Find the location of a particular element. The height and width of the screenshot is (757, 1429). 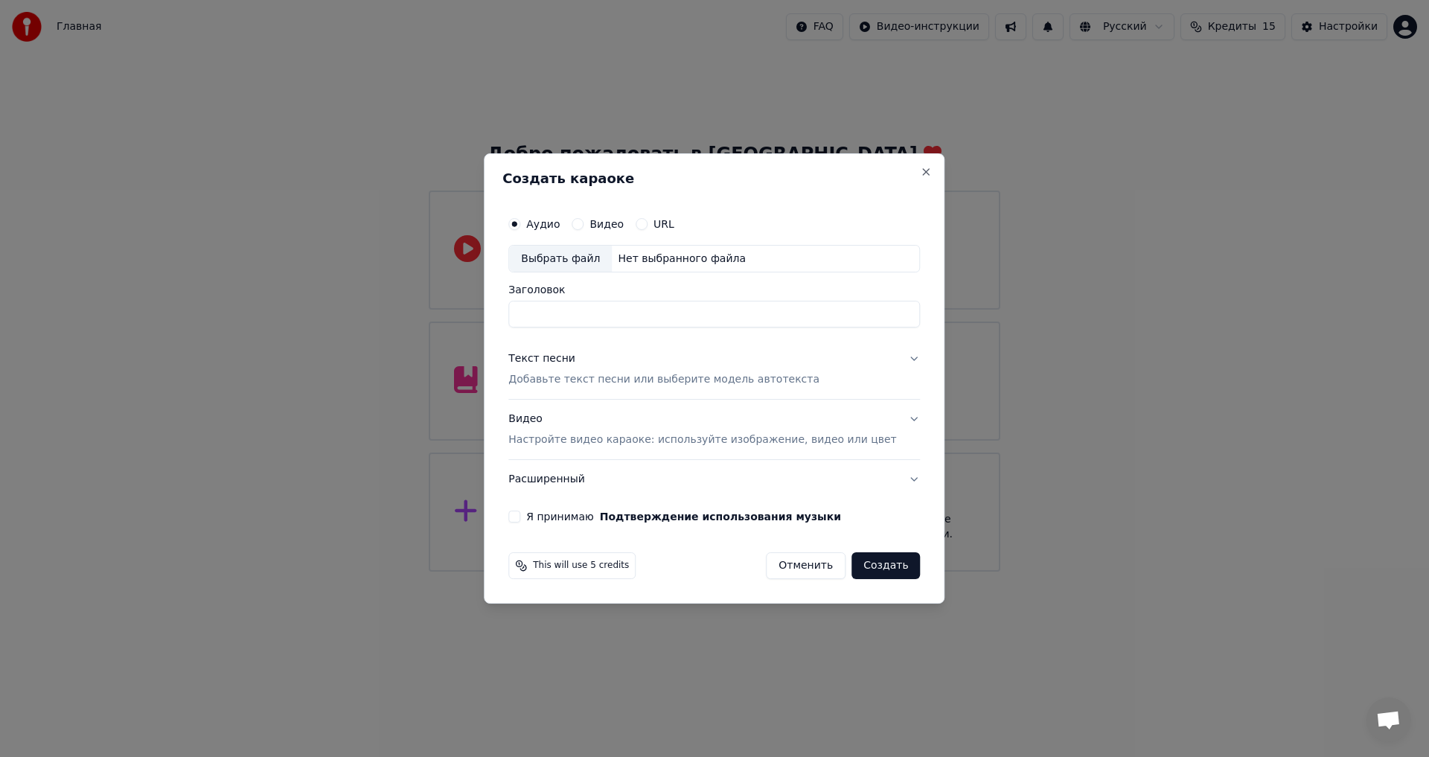

div: Выбрать файл is located at coordinates (560, 259).